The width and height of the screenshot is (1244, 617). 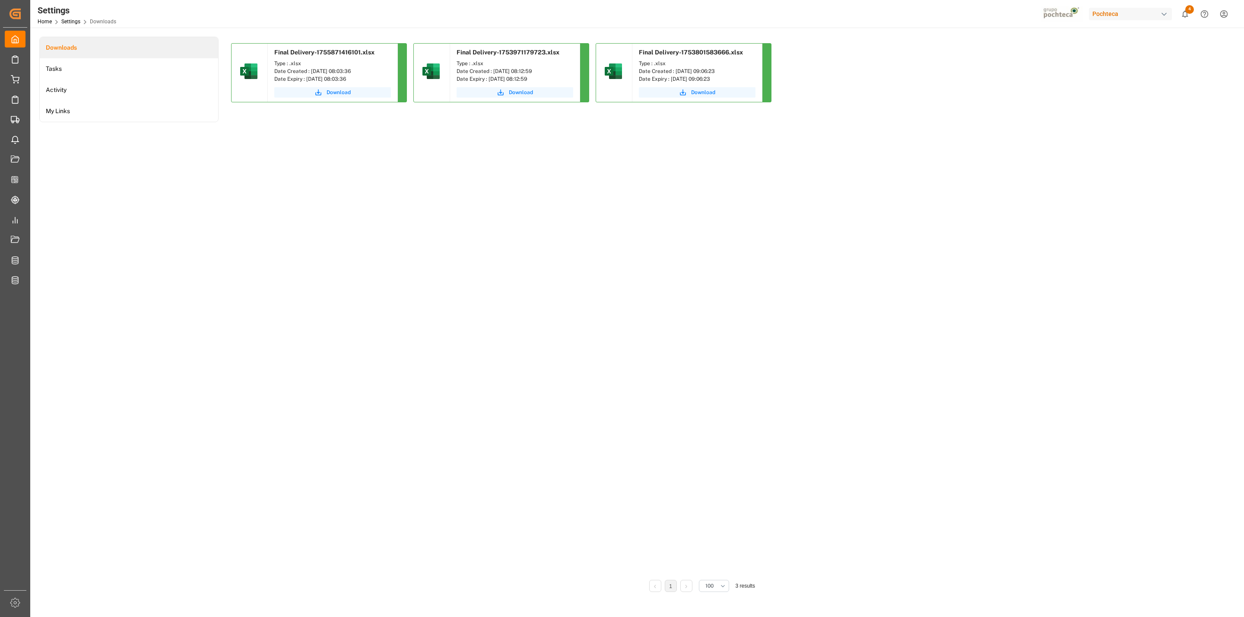 I want to click on img: pochtecaImg.jpg_1689854062.jpg, so click(x=1062, y=14).